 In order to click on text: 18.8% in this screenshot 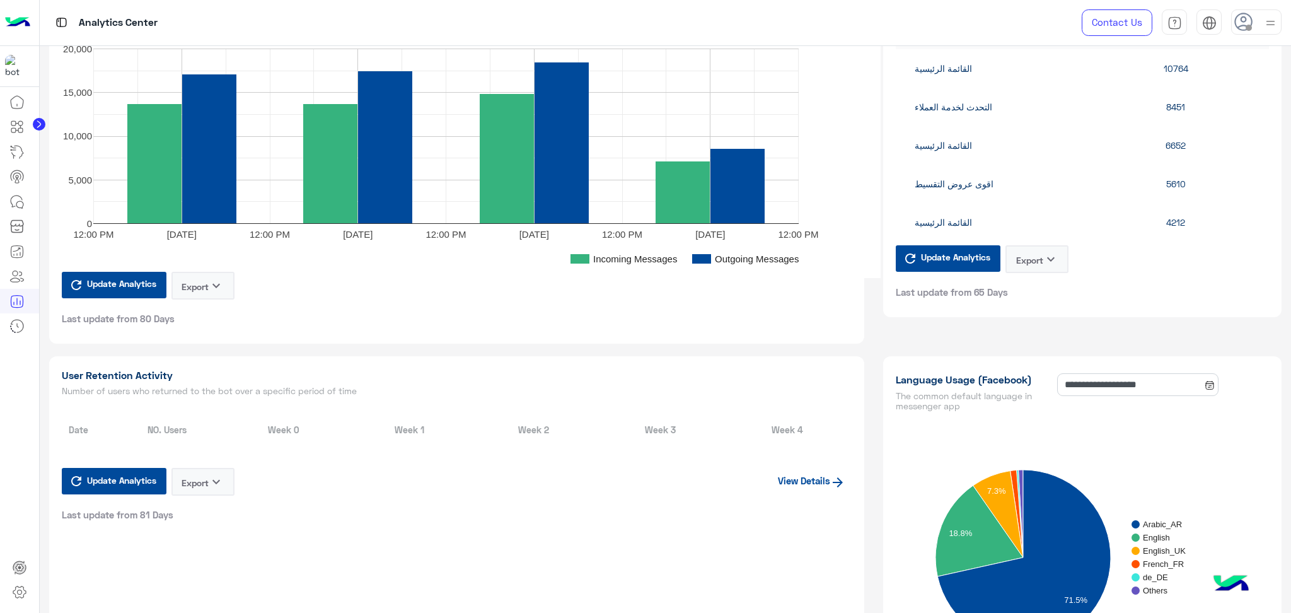, I will do `click(961, 533)`.